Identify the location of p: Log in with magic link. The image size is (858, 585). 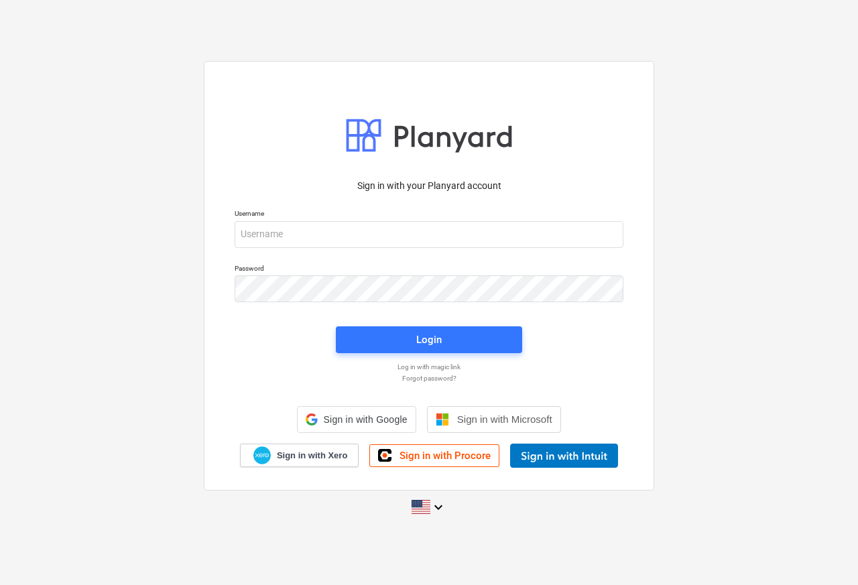
(429, 367).